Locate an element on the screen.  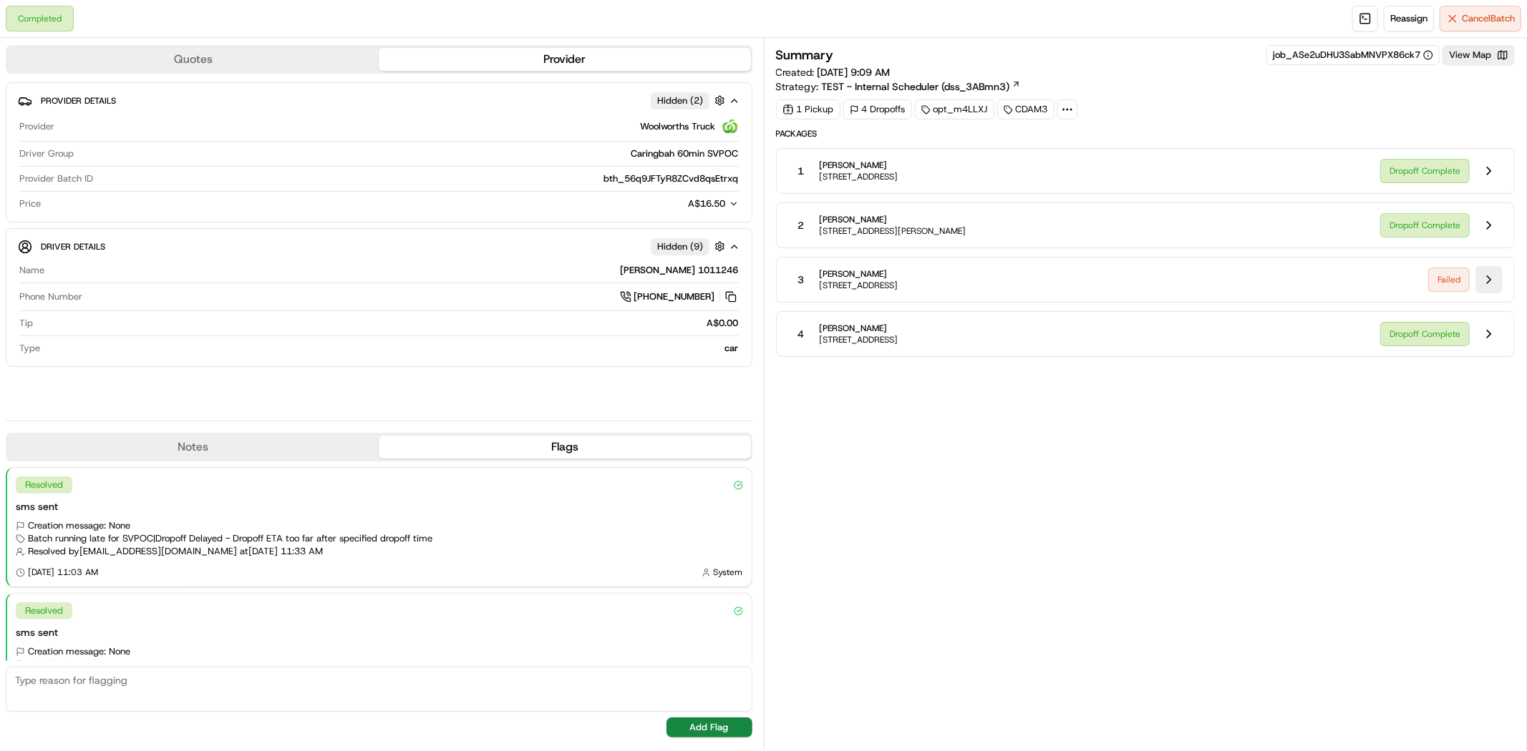
span: Provider Details is located at coordinates (78, 101).